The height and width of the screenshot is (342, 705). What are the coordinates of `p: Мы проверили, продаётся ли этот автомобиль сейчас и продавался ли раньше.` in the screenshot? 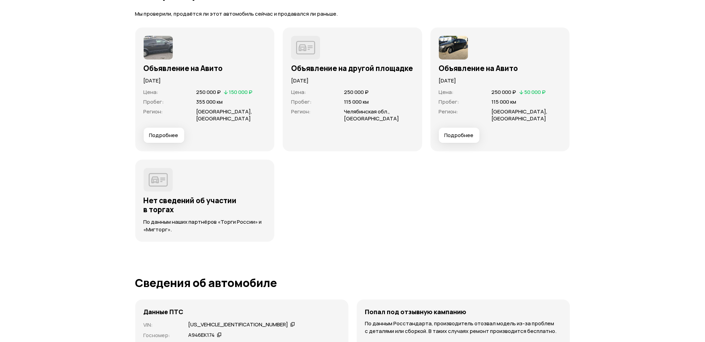 It's located at (353, 14).